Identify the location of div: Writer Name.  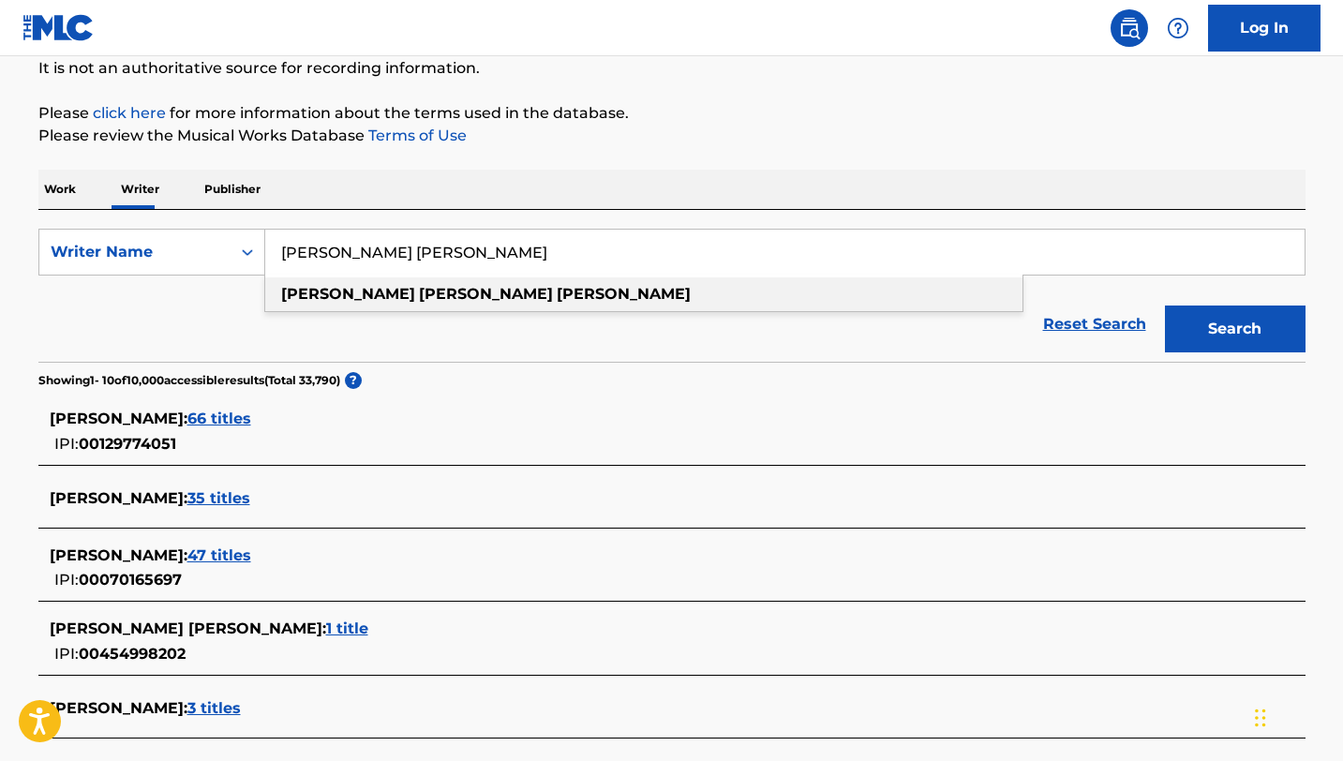
(135, 252).